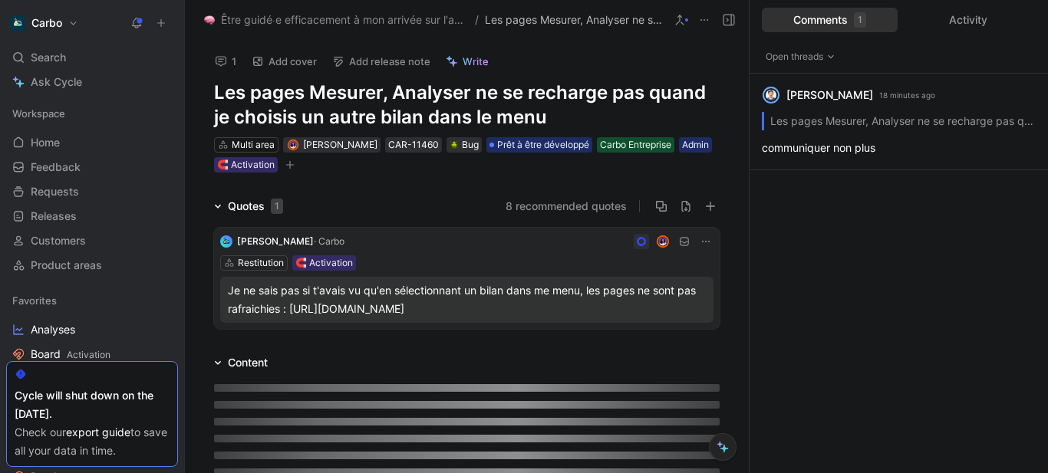 Image resolution: width=1048 pixels, height=473 pixels. Describe the element at coordinates (253, 145) in the screenshot. I see `div: Multi area` at that location.